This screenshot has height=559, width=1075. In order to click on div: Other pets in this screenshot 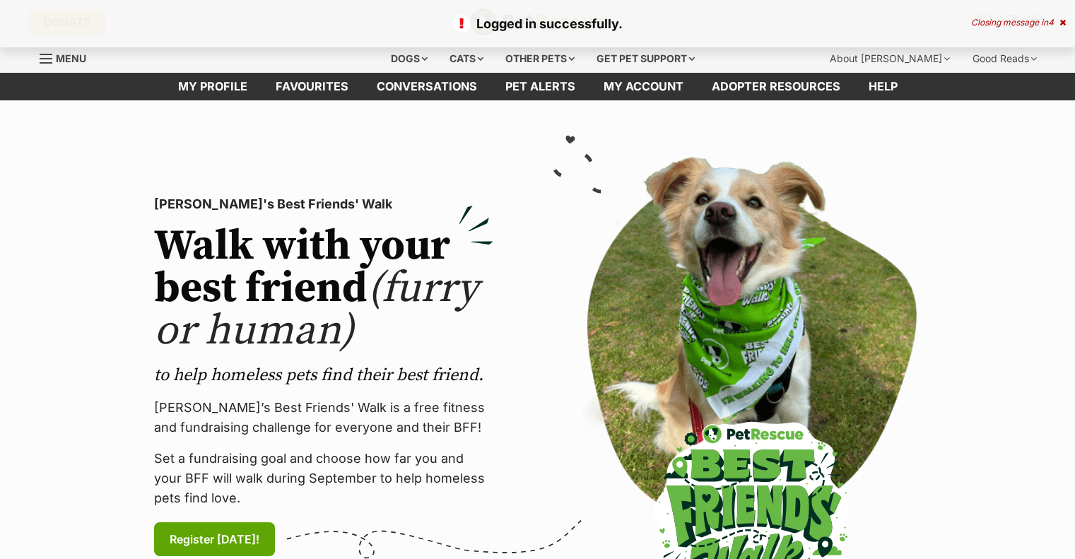, I will do `click(540, 59)`.